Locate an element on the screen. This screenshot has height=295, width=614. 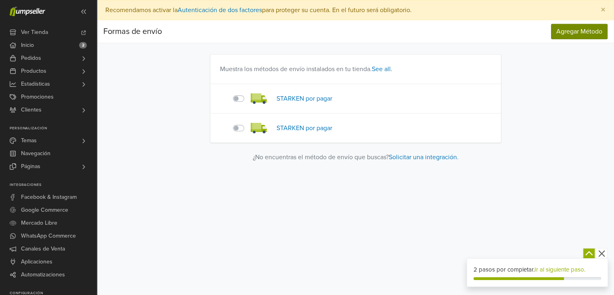
span: Estadísticas is located at coordinates (36, 84).